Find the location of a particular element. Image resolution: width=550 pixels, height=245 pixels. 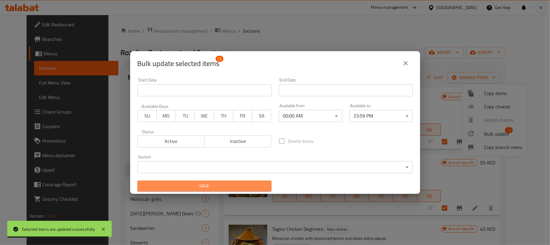

span: WE is located at coordinates (204, 115).